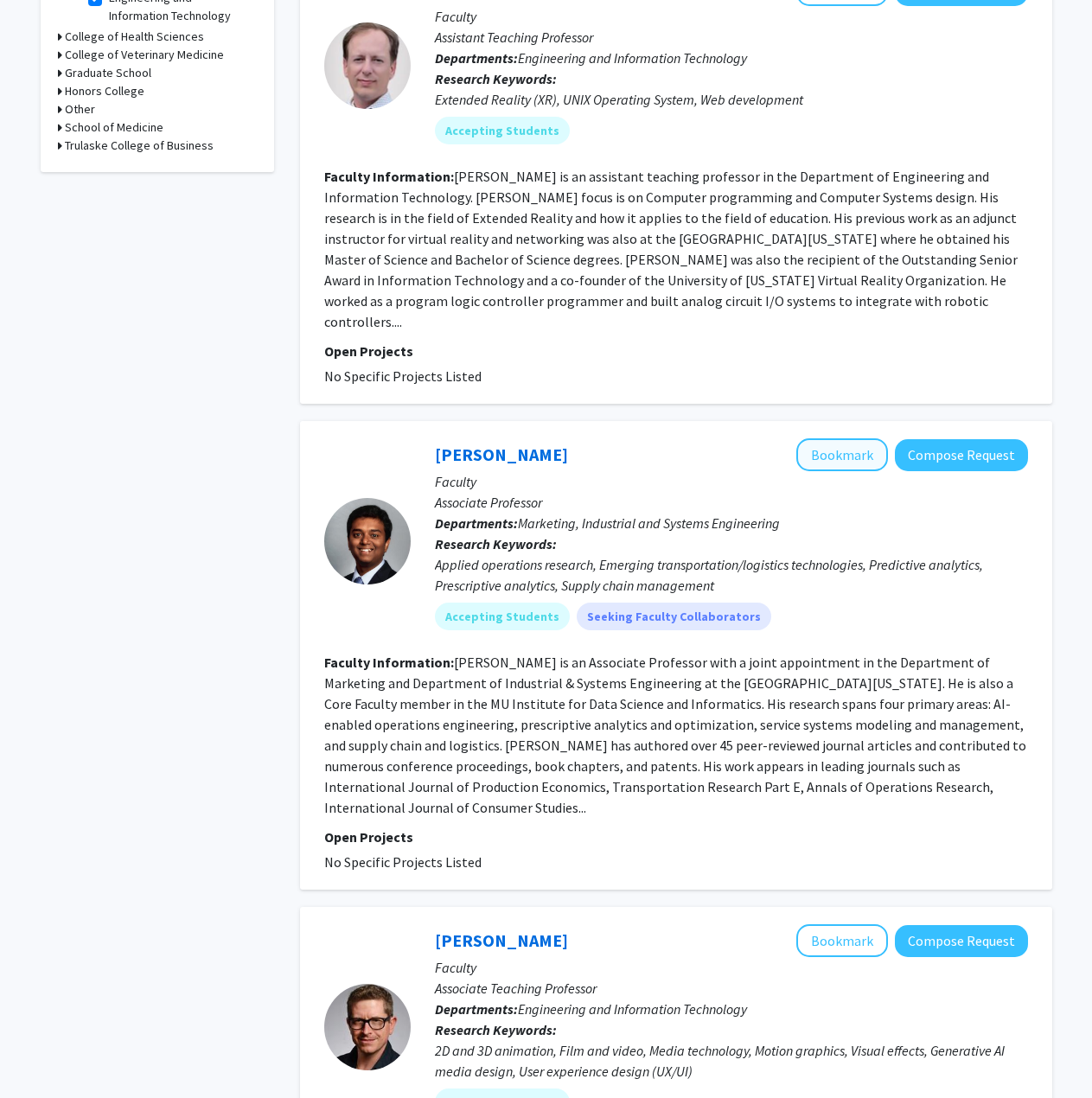 This screenshot has width=1092, height=1098. Describe the element at coordinates (114, 127) in the screenshot. I see `h3: School of Medicine` at that location.